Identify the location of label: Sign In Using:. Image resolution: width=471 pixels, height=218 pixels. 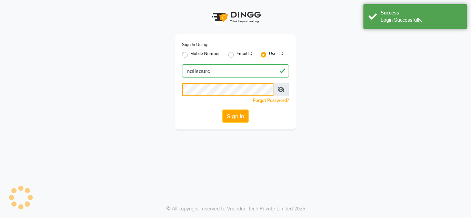
(195, 45).